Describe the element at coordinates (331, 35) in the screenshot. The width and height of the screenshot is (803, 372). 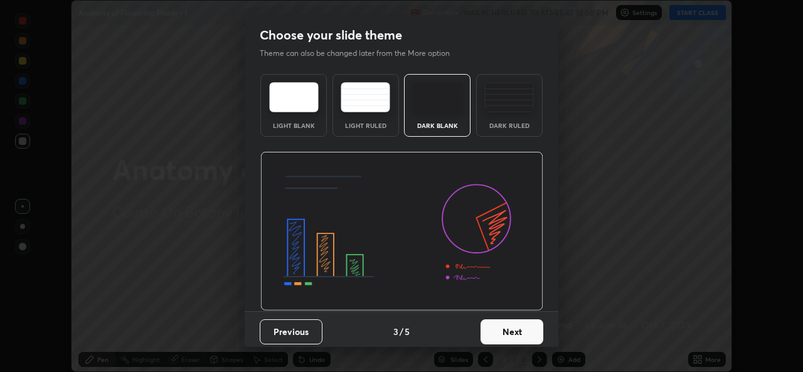
I see `h2: Choose your slide theme` at that location.